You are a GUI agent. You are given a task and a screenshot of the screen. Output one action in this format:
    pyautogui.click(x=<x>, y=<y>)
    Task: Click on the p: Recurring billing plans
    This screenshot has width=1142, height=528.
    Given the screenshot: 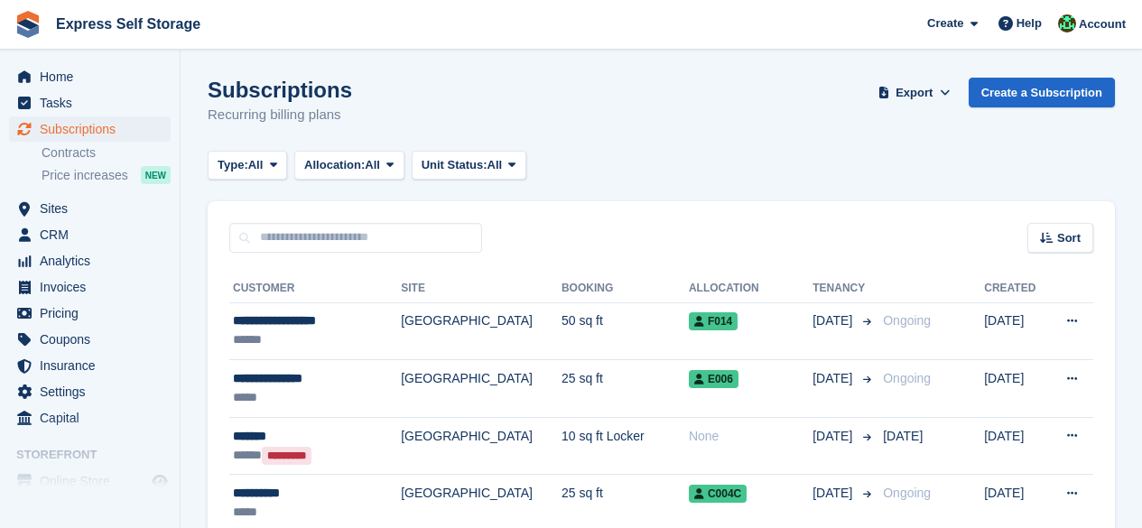 What is the action you would take?
    pyautogui.click(x=280, y=115)
    